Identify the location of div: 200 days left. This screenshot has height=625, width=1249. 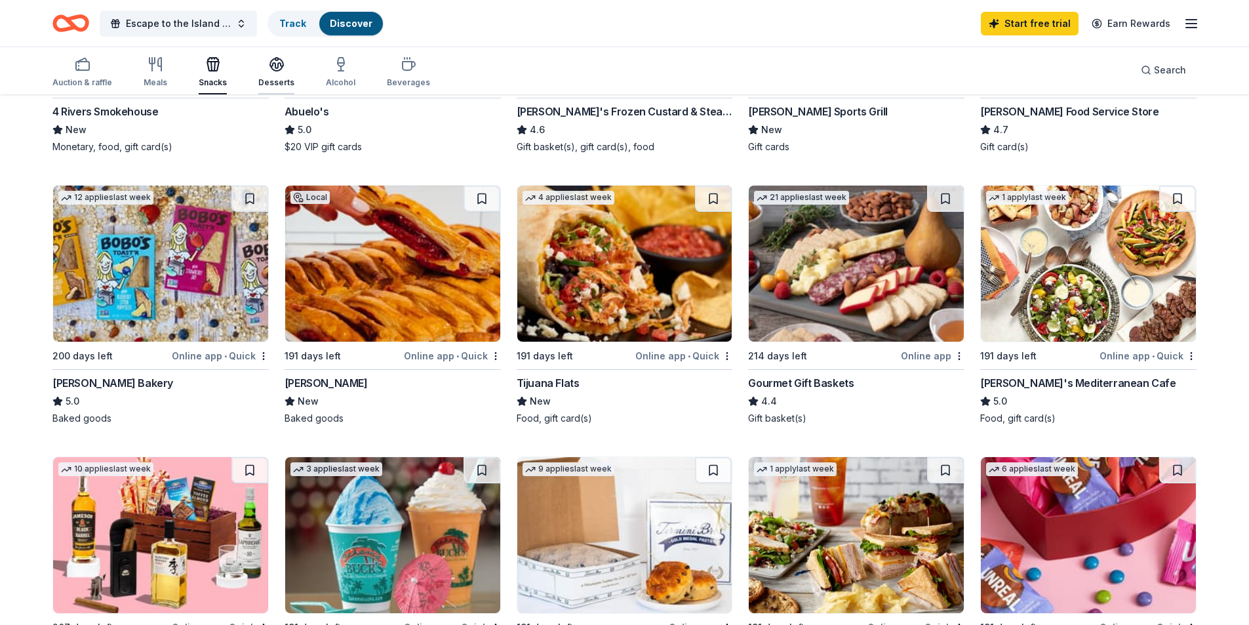
(83, 356).